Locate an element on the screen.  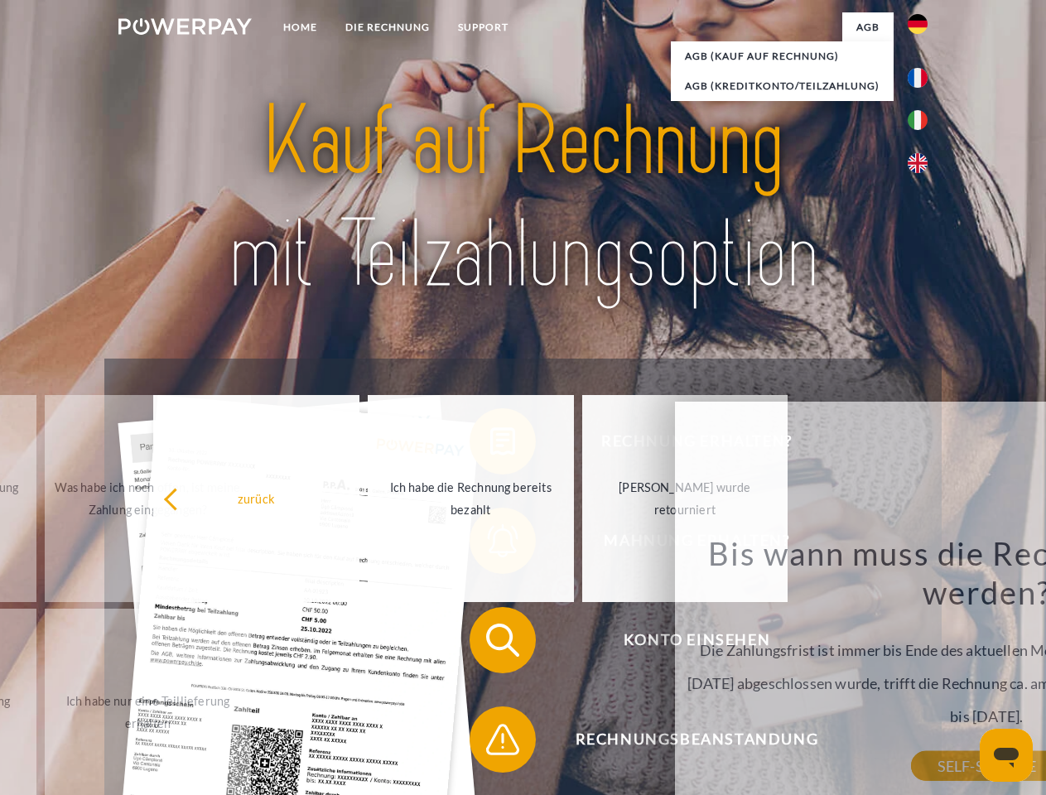
button: Rechnungsbeanstandung is located at coordinates (685, 739).